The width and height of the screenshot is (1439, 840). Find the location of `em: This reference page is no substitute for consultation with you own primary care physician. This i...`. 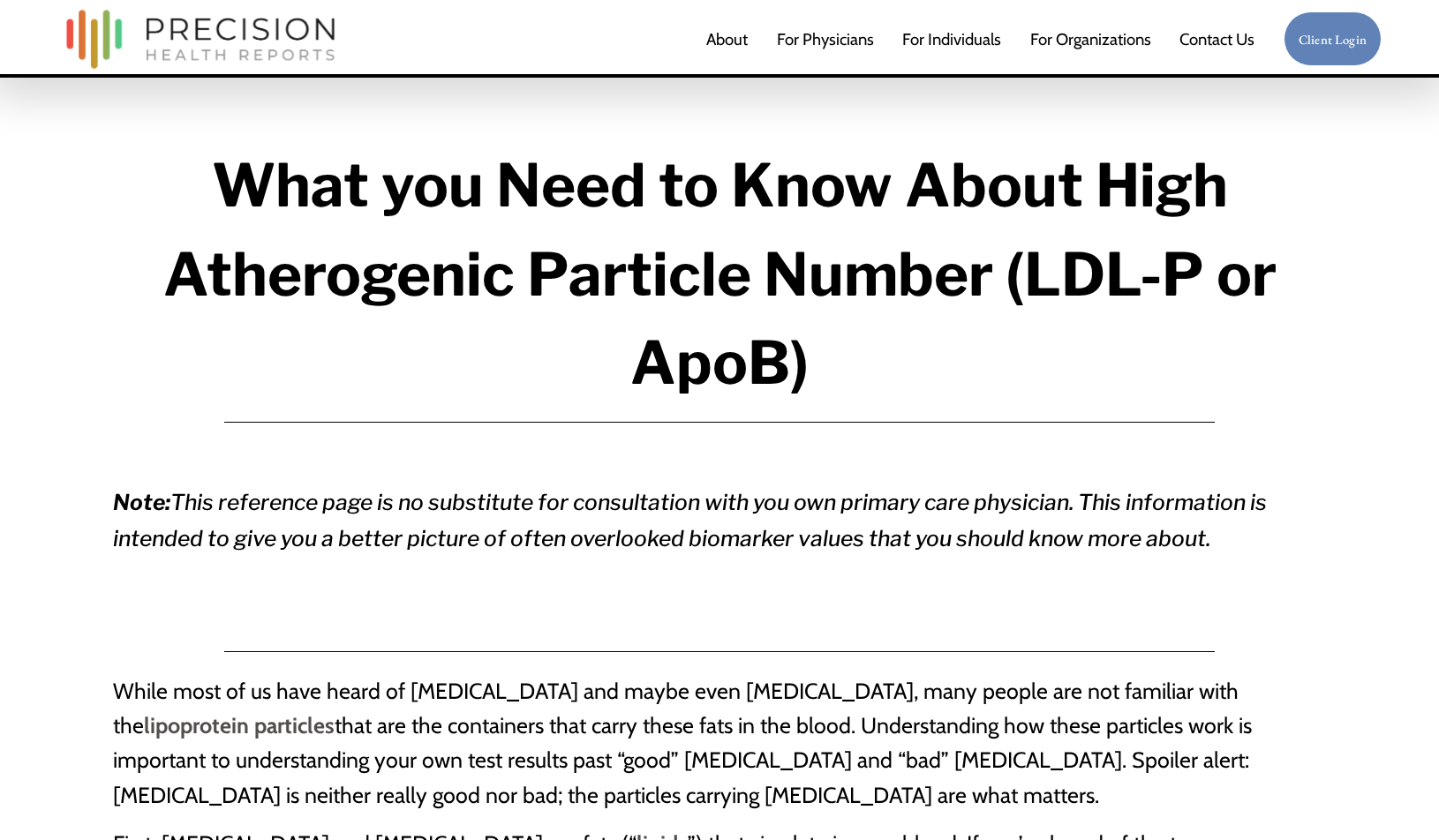

em: This reference page is no substitute for consultation with you own primary care physician. This i... is located at coordinates (692, 520).